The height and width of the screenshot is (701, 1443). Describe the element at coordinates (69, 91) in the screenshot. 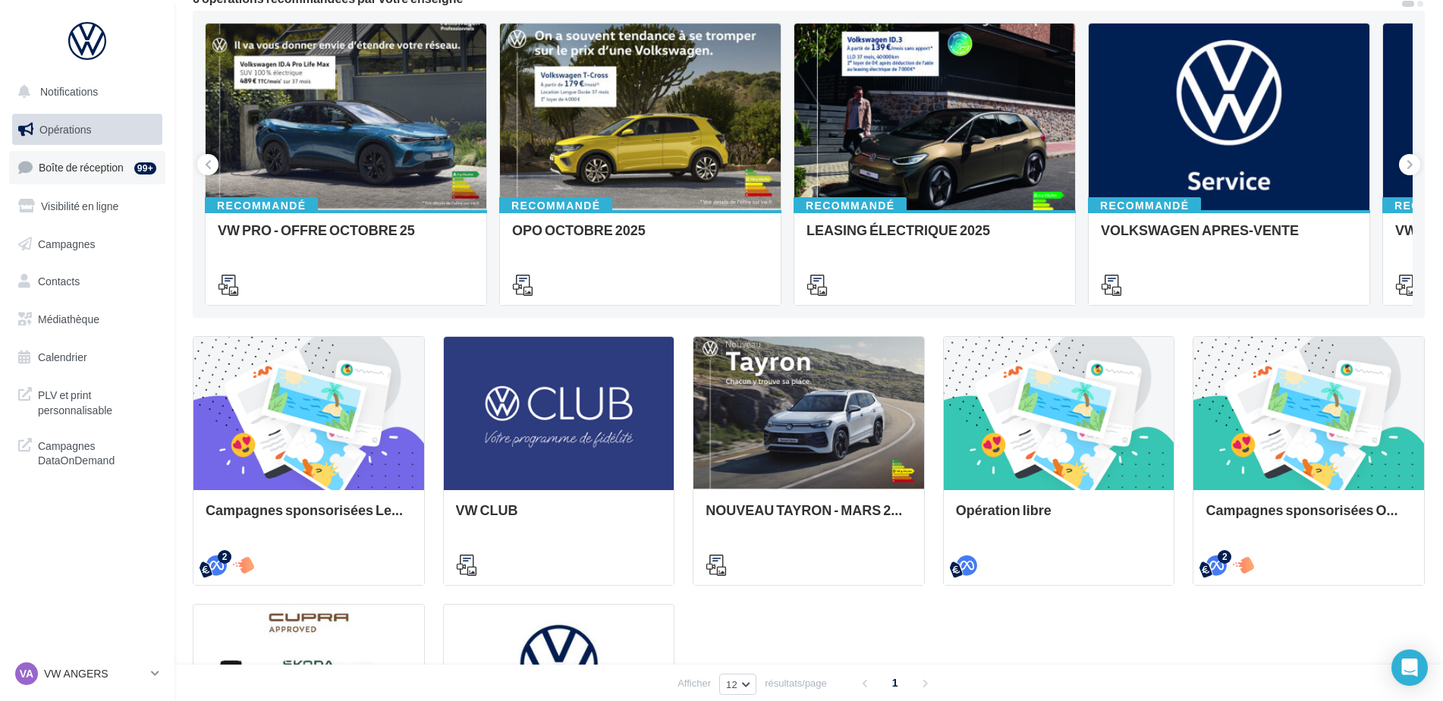

I see `span: Notifications` at that location.